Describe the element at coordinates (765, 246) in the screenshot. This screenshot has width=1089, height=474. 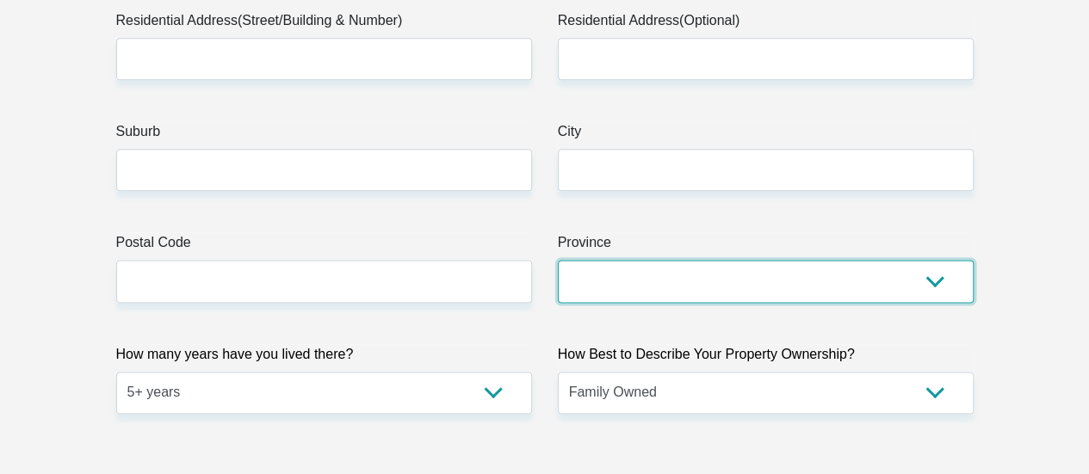
I see `label: Province` at that location.